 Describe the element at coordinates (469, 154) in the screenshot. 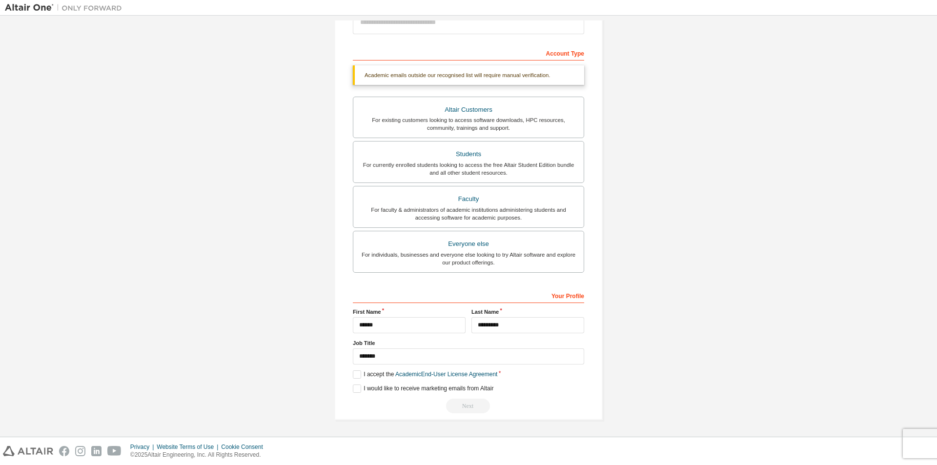

I see `div: Students` at that location.